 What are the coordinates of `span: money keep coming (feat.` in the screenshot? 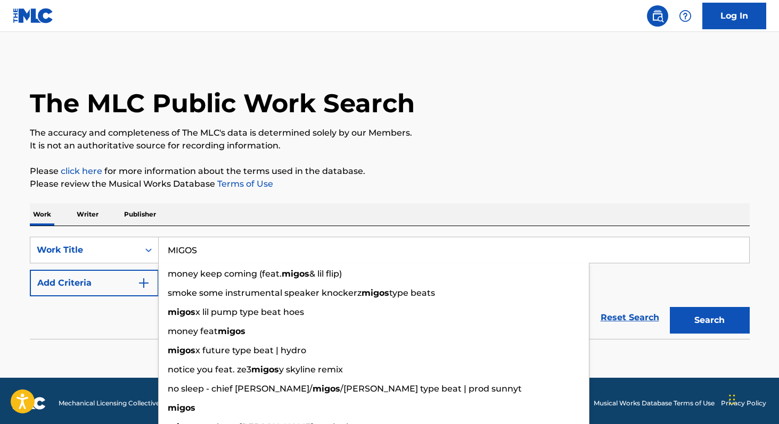 It's located at (225, 274).